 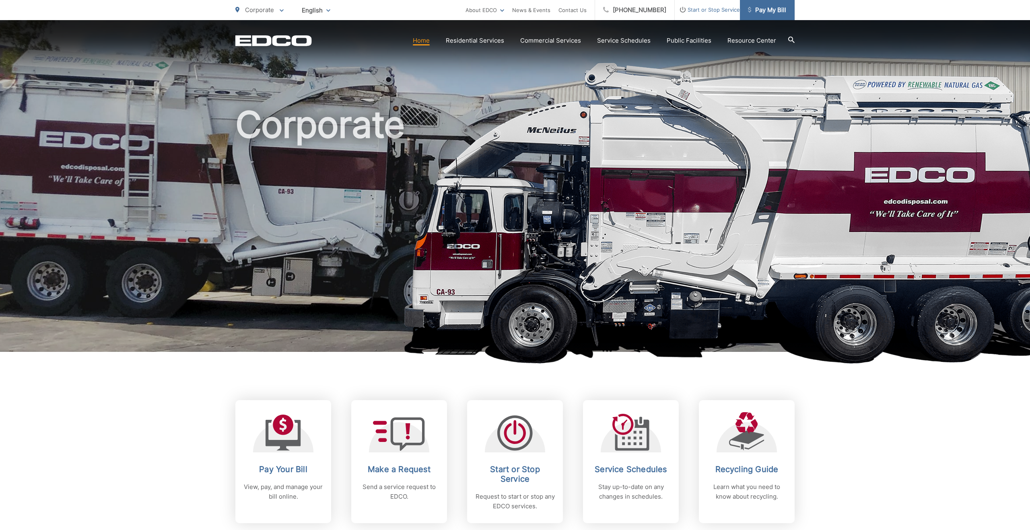 I want to click on h2: Pay Your Bill, so click(x=283, y=470).